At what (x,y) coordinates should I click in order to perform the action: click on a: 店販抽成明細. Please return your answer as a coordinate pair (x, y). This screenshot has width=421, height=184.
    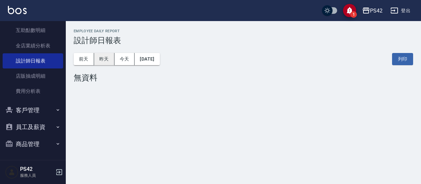
    Looking at the image, I should click on (33, 76).